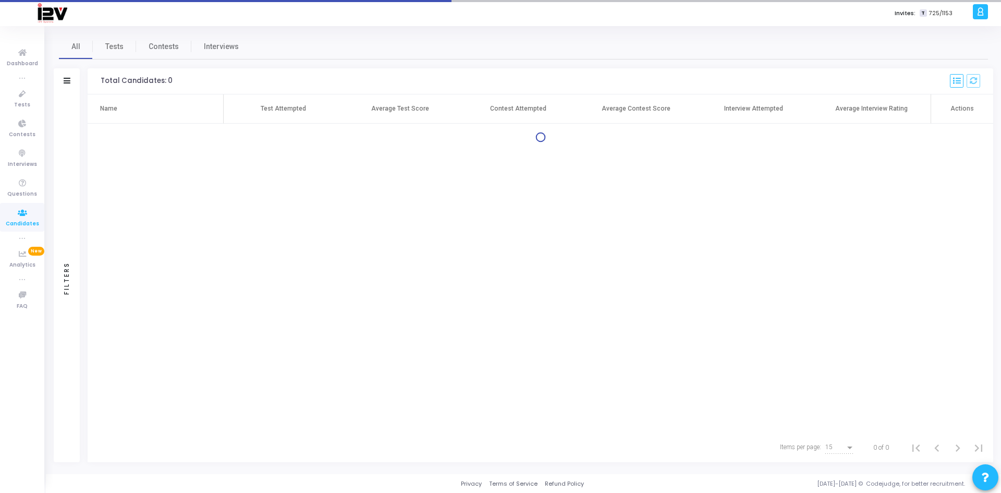 This screenshot has width=1001, height=493. Describe the element at coordinates (283, 109) in the screenshot. I see `th: Test Attempted` at that location.